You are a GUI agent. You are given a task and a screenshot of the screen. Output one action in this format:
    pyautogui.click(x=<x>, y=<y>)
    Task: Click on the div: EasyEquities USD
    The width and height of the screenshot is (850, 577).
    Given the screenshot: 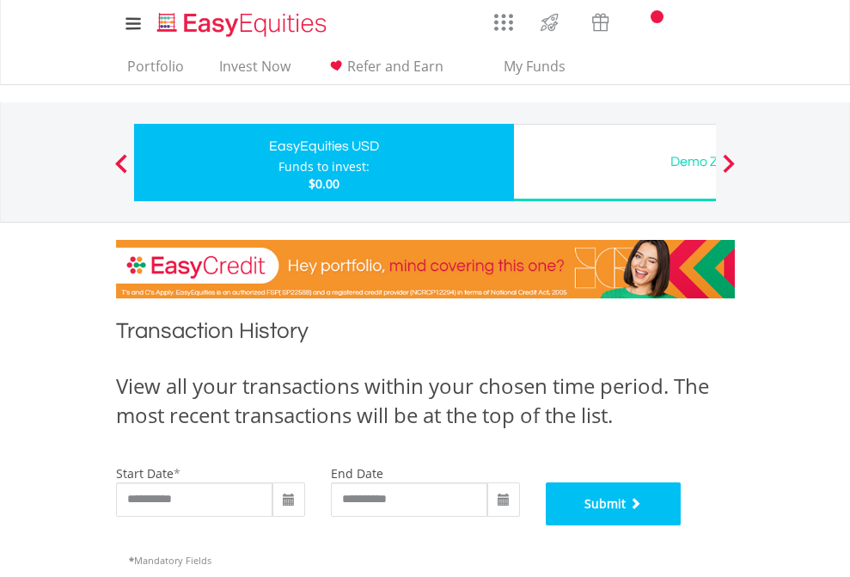 What is the action you would take?
    pyautogui.click(x=324, y=146)
    